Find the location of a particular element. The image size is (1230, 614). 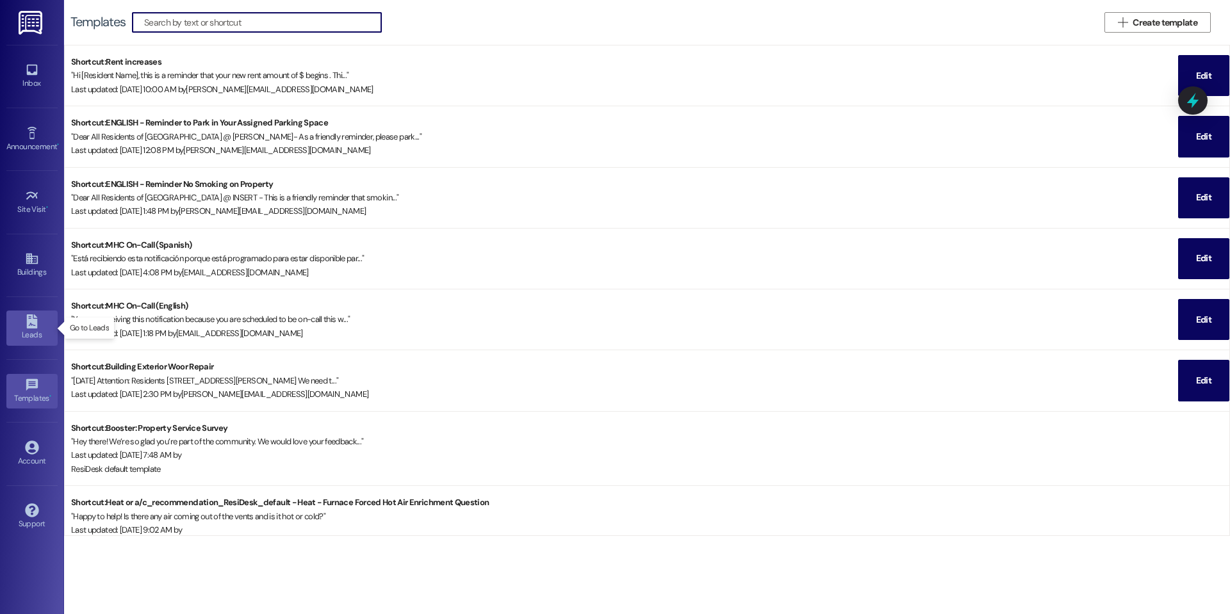

div: " Está recibiendo esta notificación porque está programado para estar disponible par... " is located at coordinates (624, 258).